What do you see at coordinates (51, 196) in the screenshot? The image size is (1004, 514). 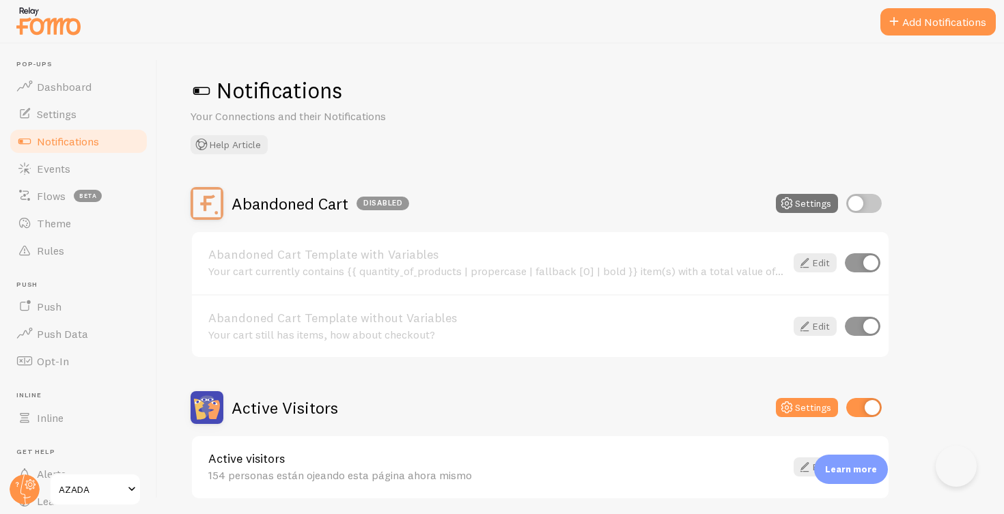 I see `span: Flows` at bounding box center [51, 196].